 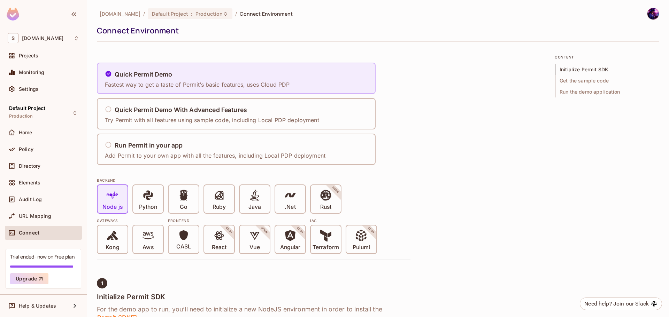 What do you see at coordinates (42, 257) in the screenshot?
I see `div: Trial ended- now on Free plan` at bounding box center [42, 257].